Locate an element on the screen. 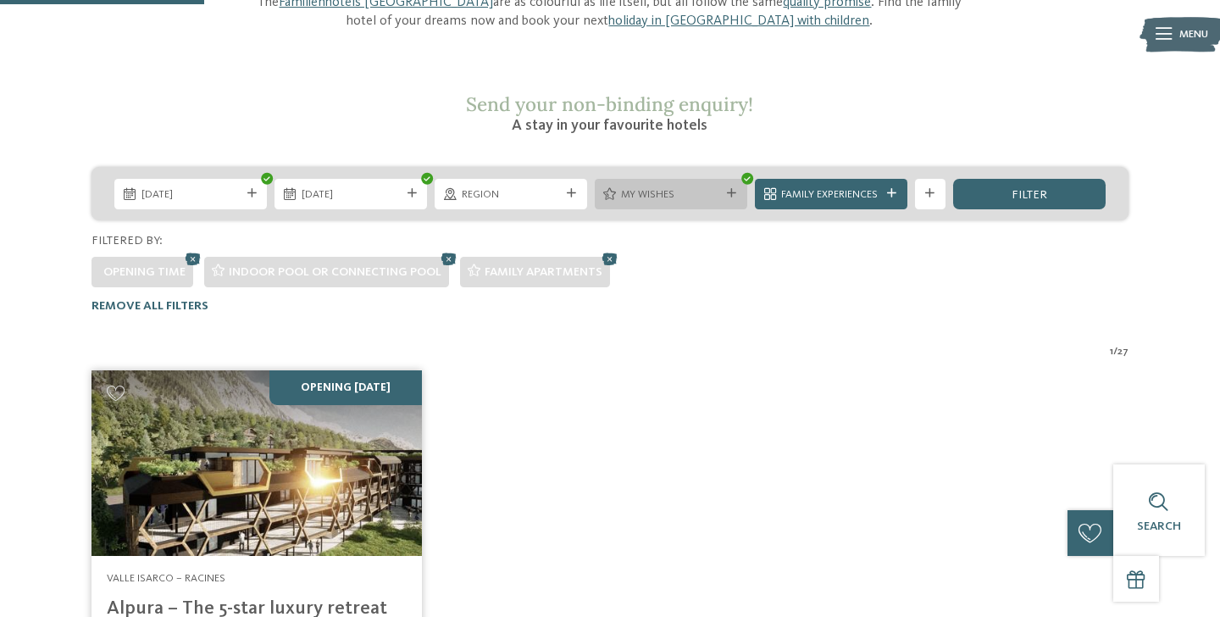  span: Remove all filters is located at coordinates (150, 306).